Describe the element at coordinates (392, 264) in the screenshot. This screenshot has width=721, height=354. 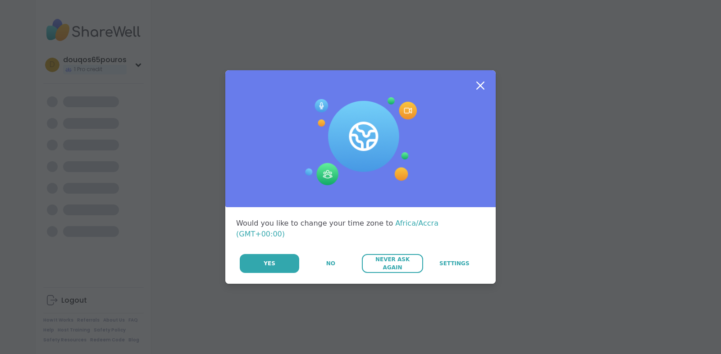
I see `button: Never Ask Again` at that location.